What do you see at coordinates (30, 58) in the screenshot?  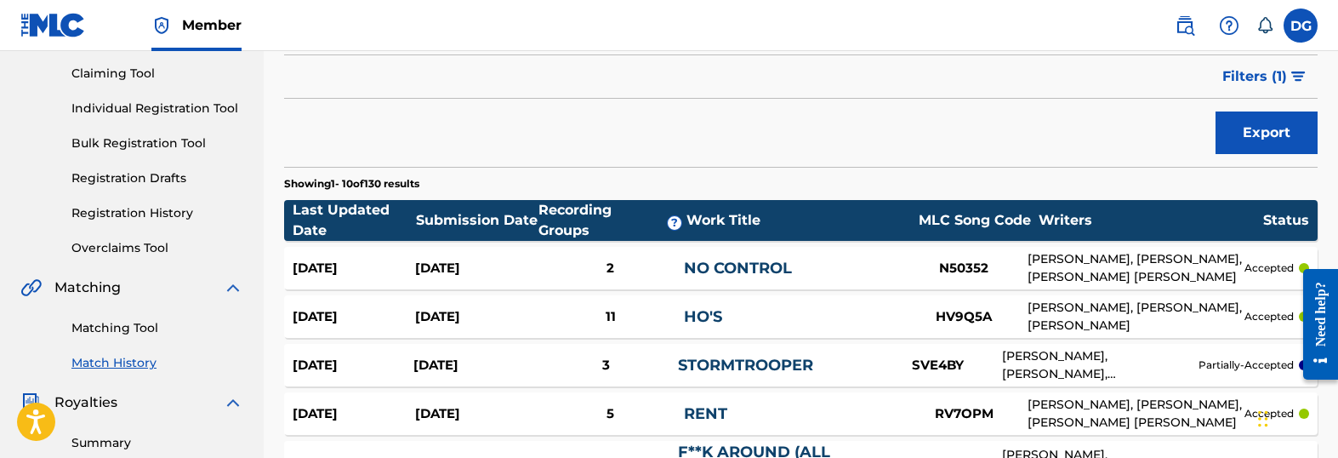 I see `div: Need help?` at bounding box center [30, 58].